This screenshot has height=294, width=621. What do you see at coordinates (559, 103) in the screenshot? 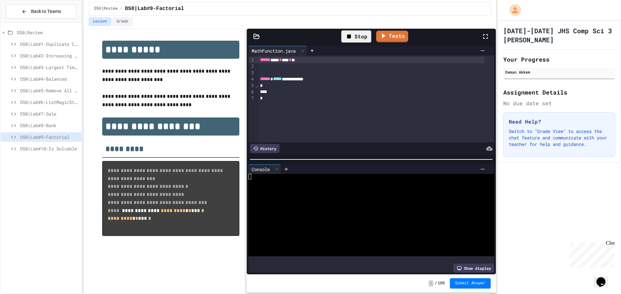
I see `div: No due date set` at bounding box center [559, 103].